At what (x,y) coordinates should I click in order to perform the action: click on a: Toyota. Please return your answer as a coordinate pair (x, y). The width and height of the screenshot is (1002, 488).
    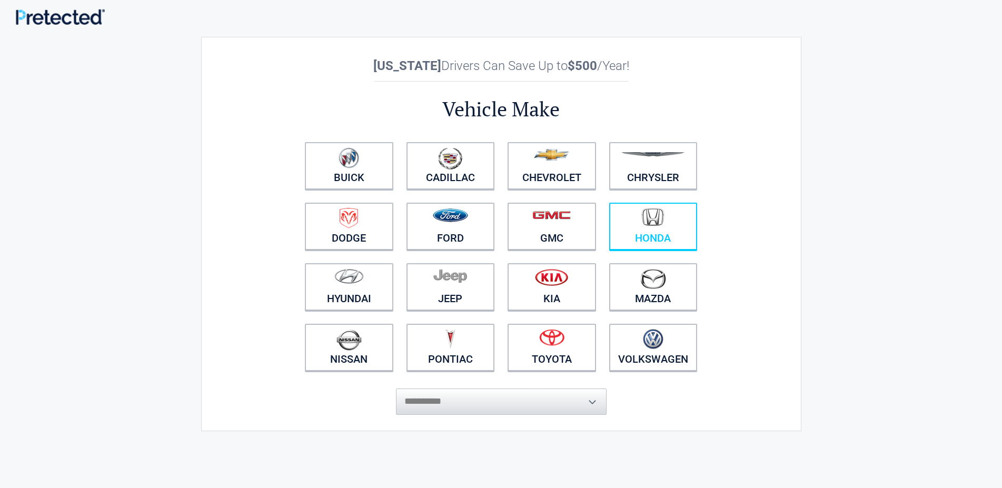
    Looking at the image, I should click on (552, 348).